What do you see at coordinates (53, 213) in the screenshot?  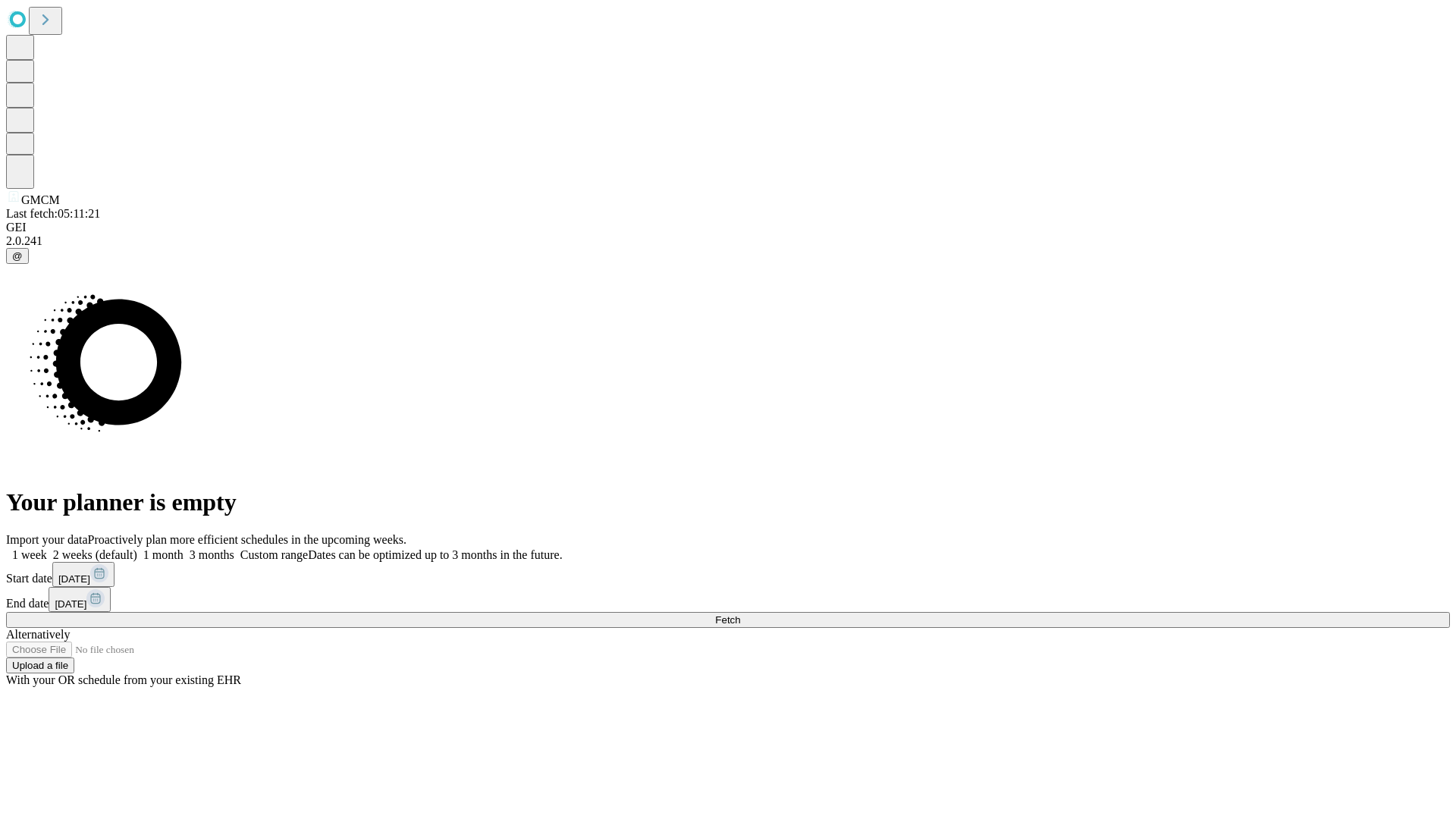 I see `span: Last fetch: 05:11:21` at bounding box center [53, 213].